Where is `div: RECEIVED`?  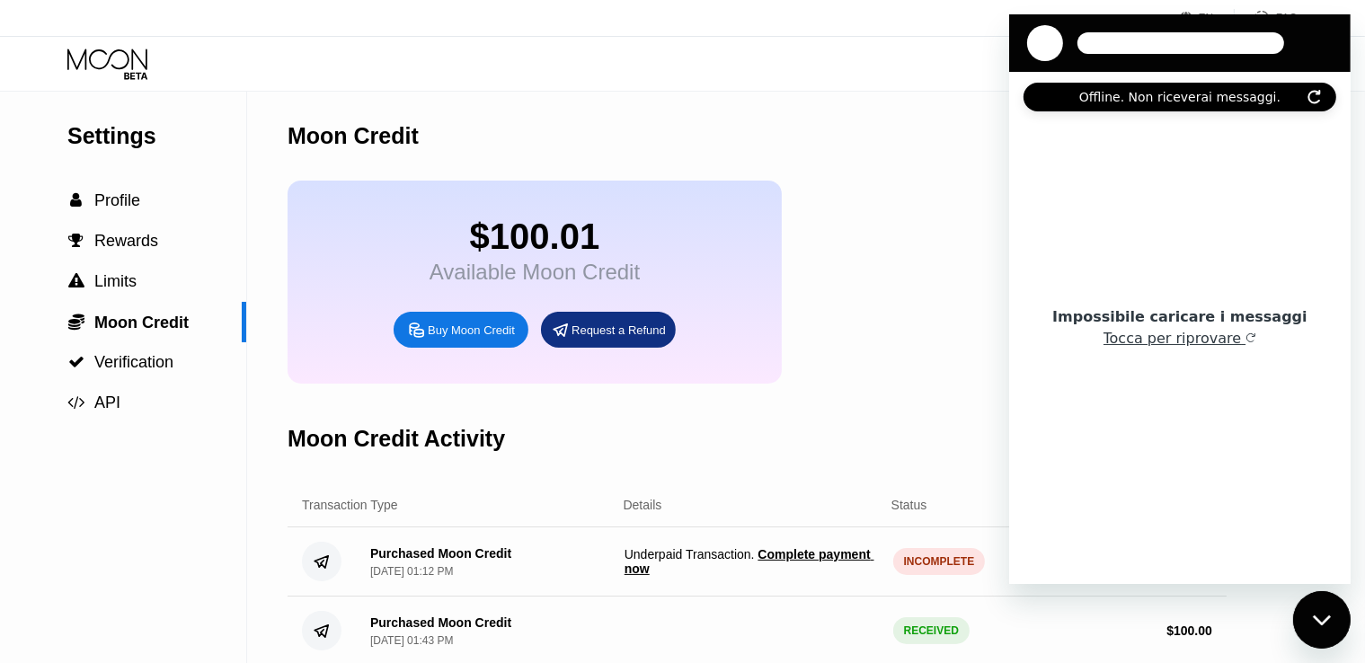 div: RECEIVED is located at coordinates (931, 631).